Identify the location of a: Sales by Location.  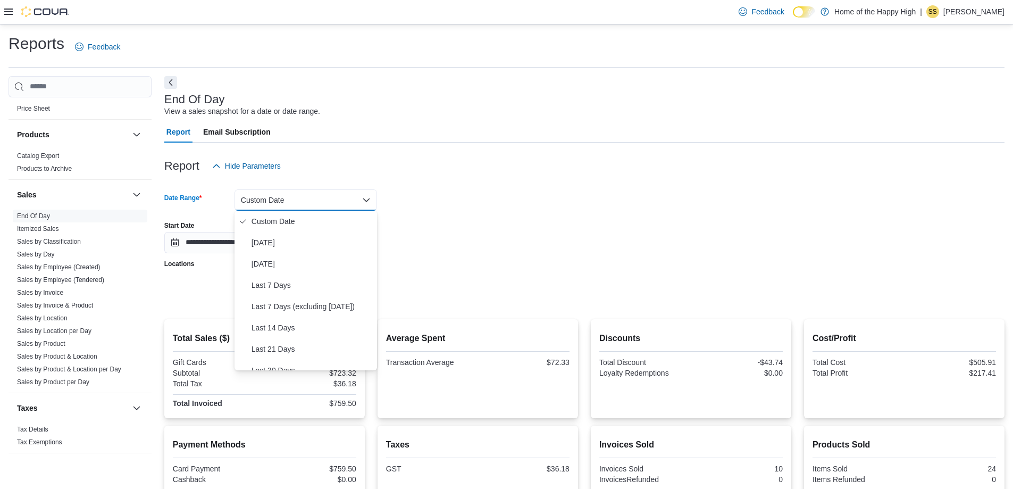
(42, 318).